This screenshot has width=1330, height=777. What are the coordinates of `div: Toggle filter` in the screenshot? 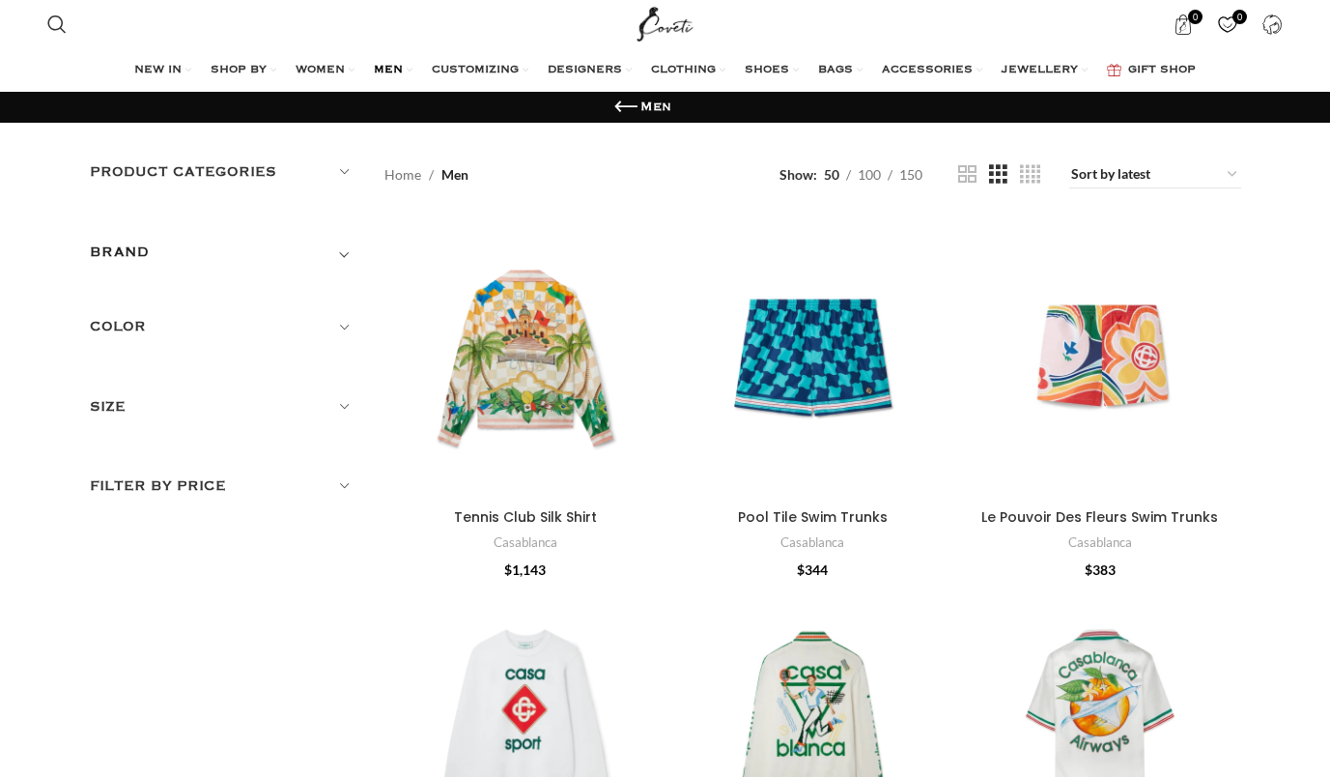 It's located at (223, 258).